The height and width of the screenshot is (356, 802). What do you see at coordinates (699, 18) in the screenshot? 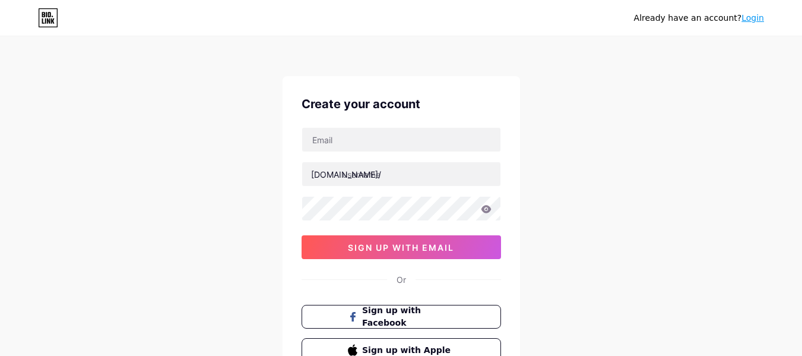
I see `div: Already have an account?` at bounding box center [699, 18].